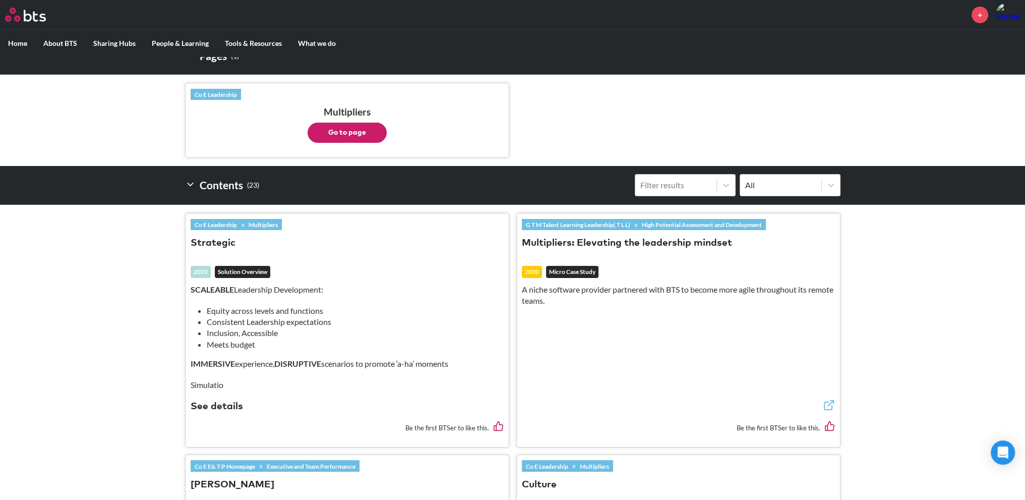 The image size is (1025, 500). I want to click on button: Multipliers: Elevating the leadership mindset, so click(627, 243).